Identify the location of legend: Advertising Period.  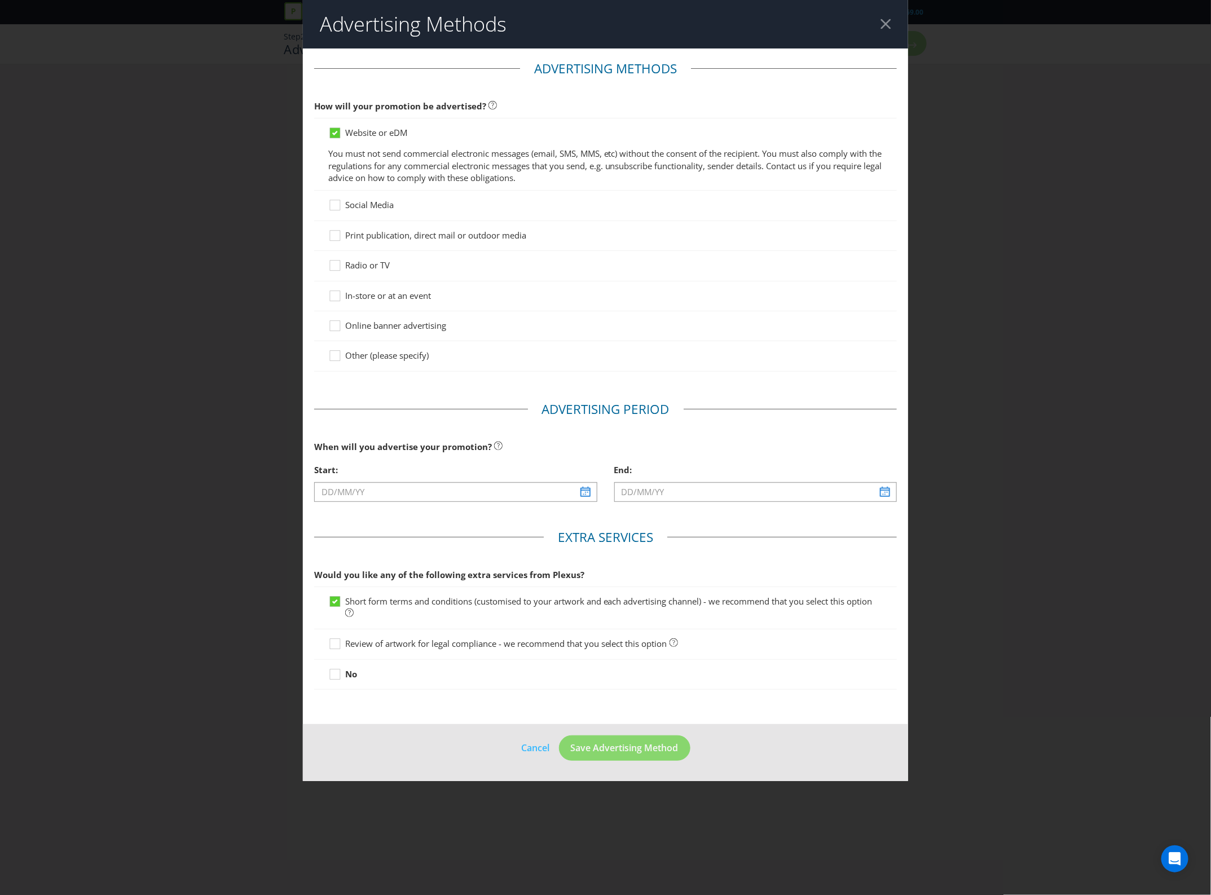
(606, 410).